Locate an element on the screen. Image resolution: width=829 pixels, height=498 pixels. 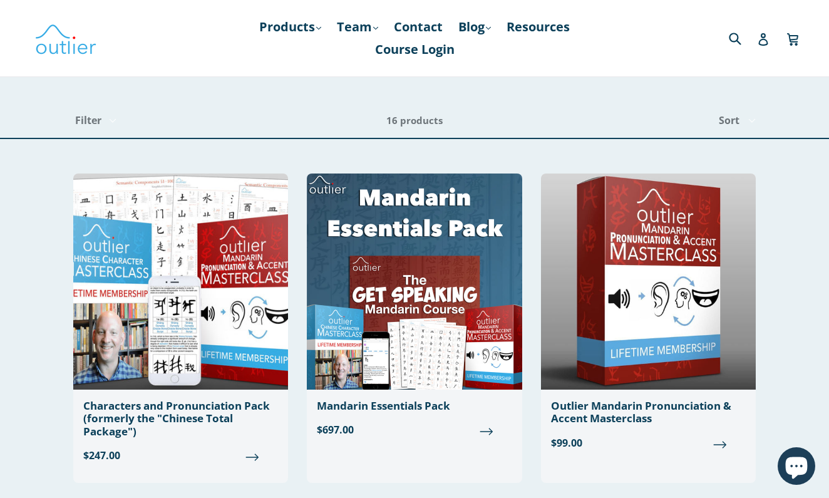
div: Outlier Mandarin Pronunciation & Accent Masterclass is located at coordinates (648, 412).